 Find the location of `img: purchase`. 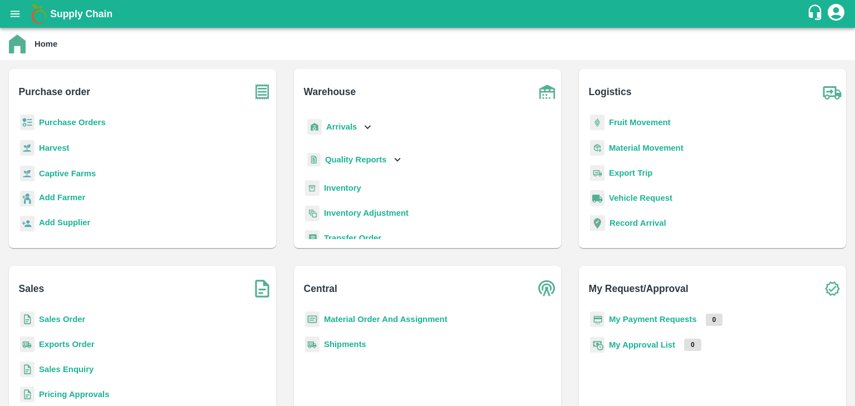

img: purchase is located at coordinates (262, 92).